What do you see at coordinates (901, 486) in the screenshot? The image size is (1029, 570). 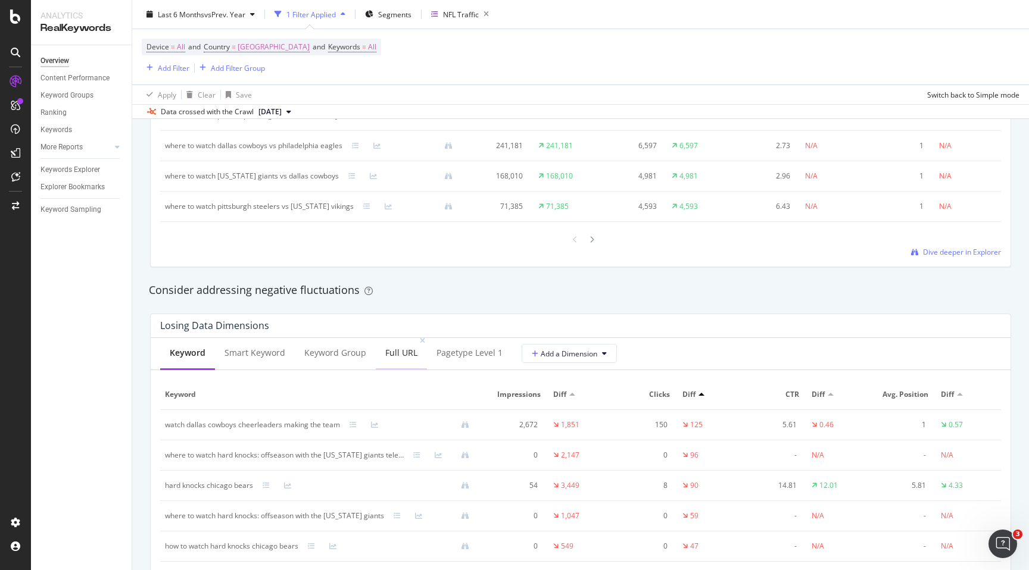 I see `div: 5.81` at bounding box center [901, 486].